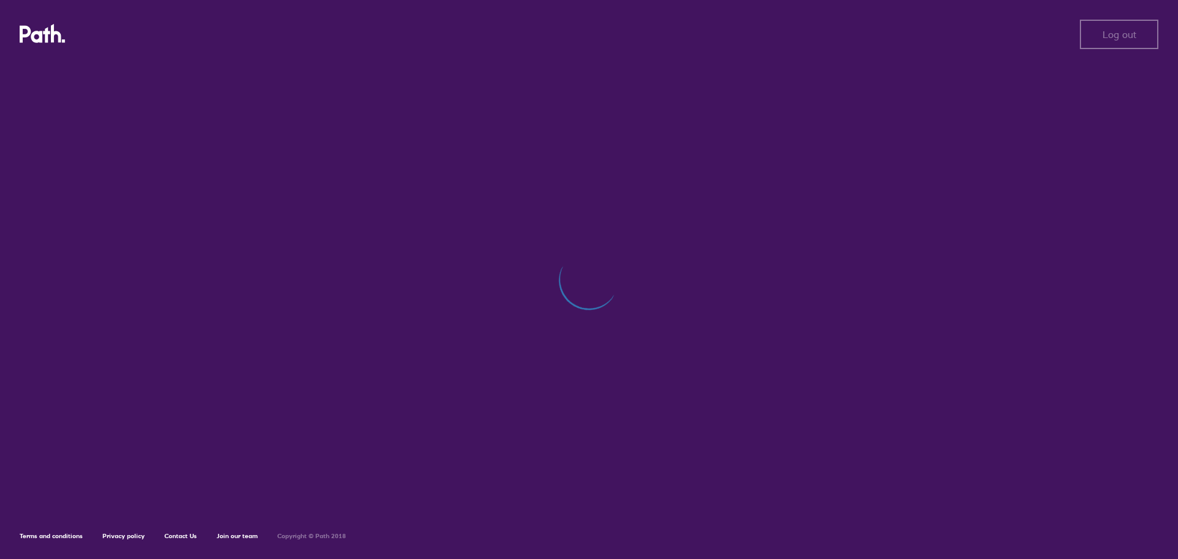  Describe the element at coordinates (123, 535) in the screenshot. I see `a: Privacy policy` at that location.